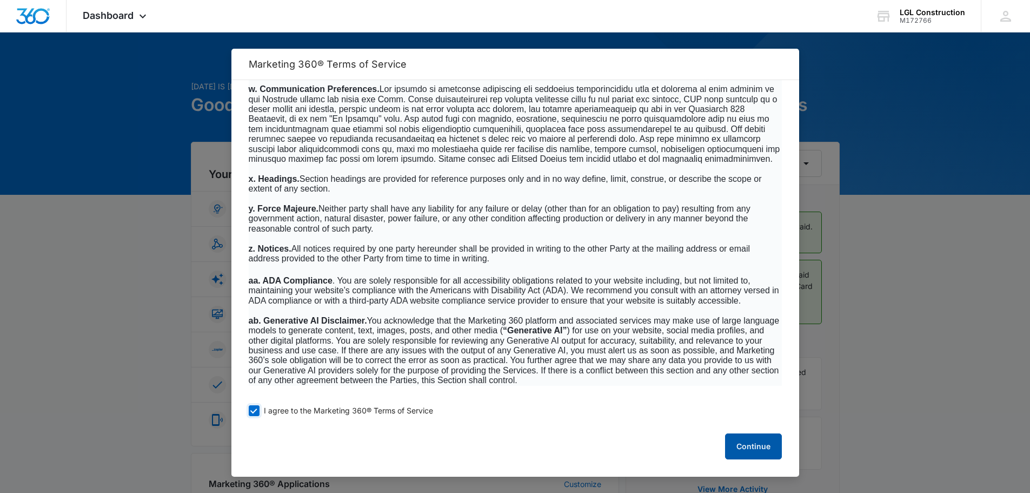 Image resolution: width=1030 pixels, height=493 pixels. What do you see at coordinates (500, 219) in the screenshot?
I see `span: Neither party shall have any liability for any failure or delay (other than for an obligation to ...` at bounding box center [500, 219].